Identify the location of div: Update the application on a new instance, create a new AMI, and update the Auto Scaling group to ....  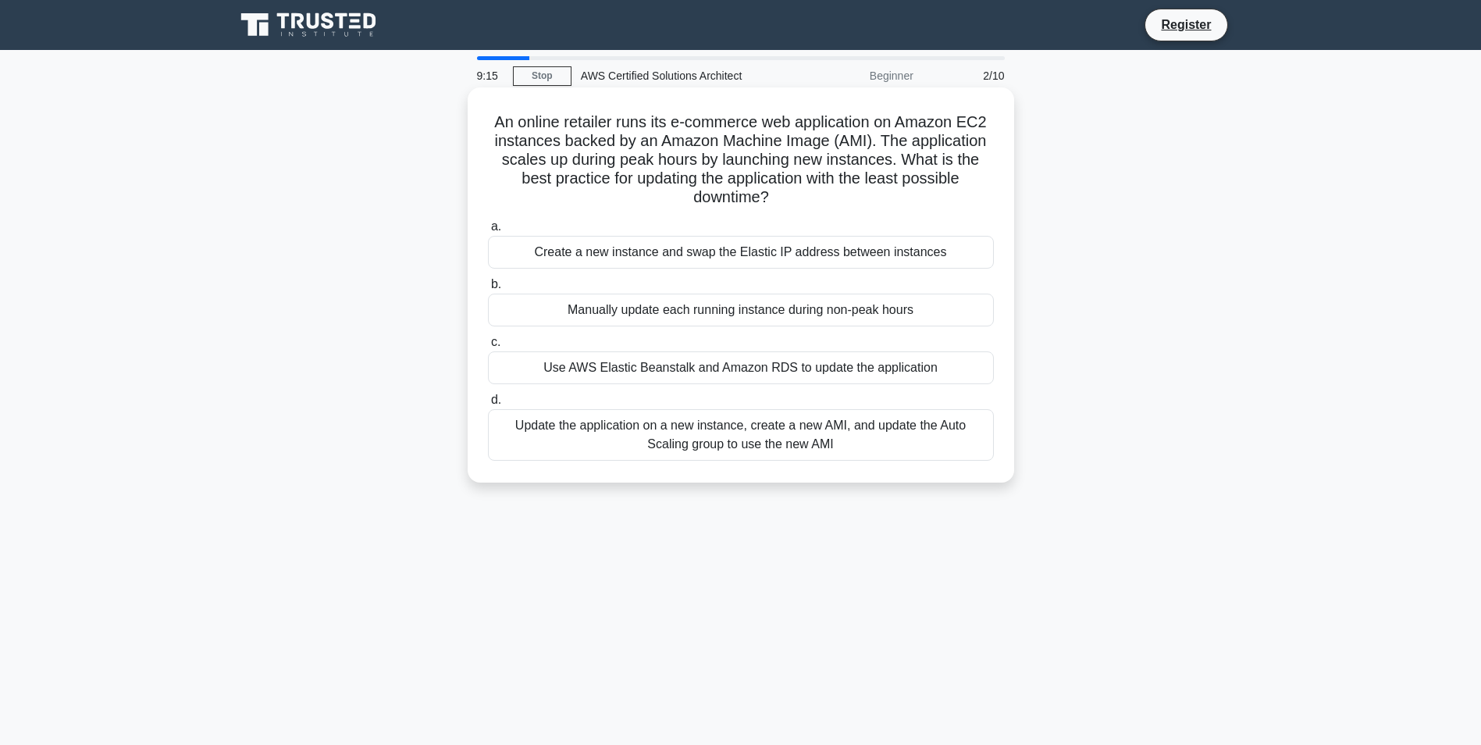
(741, 435).